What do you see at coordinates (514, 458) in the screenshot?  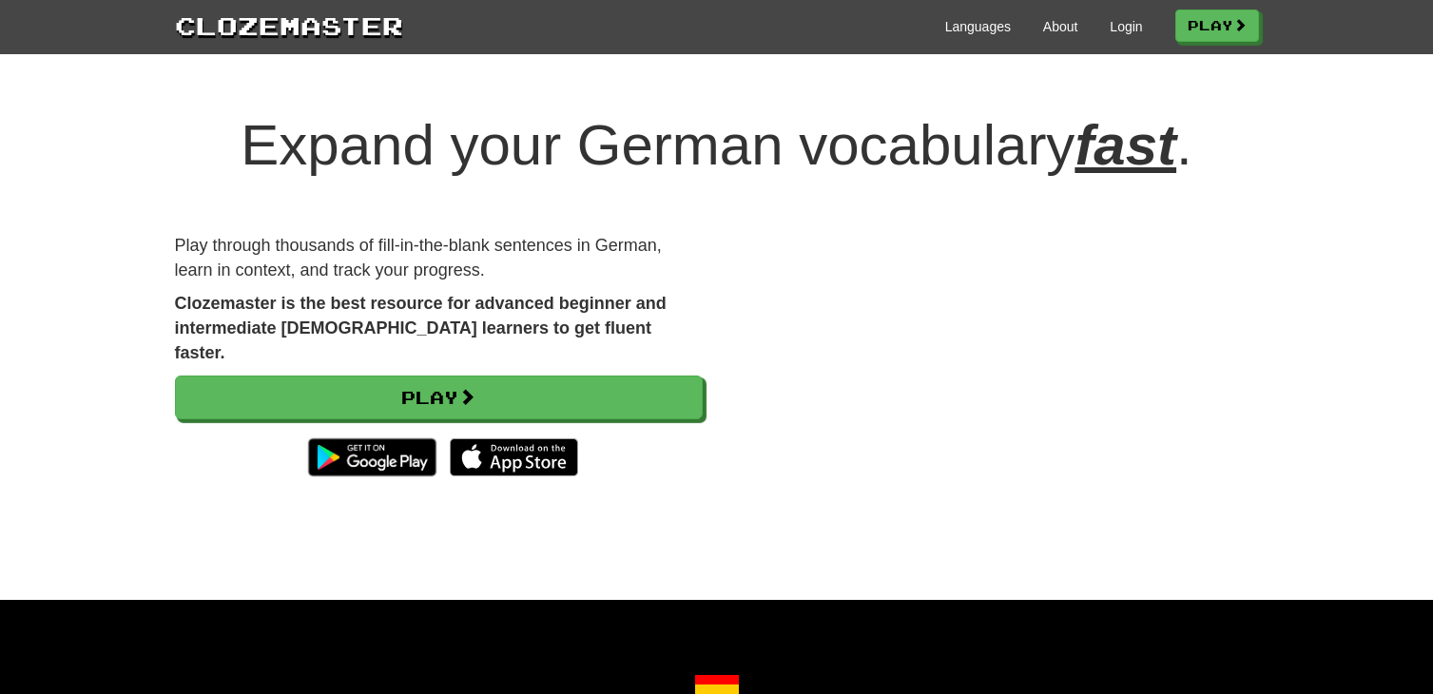 I see `img: Download_on_the_App_Store_Badge_US-UK_135x40-25178aeef6eb6b83b96f5f2d004eda3bffbb37122de64afbaef7...` at bounding box center [514, 458].